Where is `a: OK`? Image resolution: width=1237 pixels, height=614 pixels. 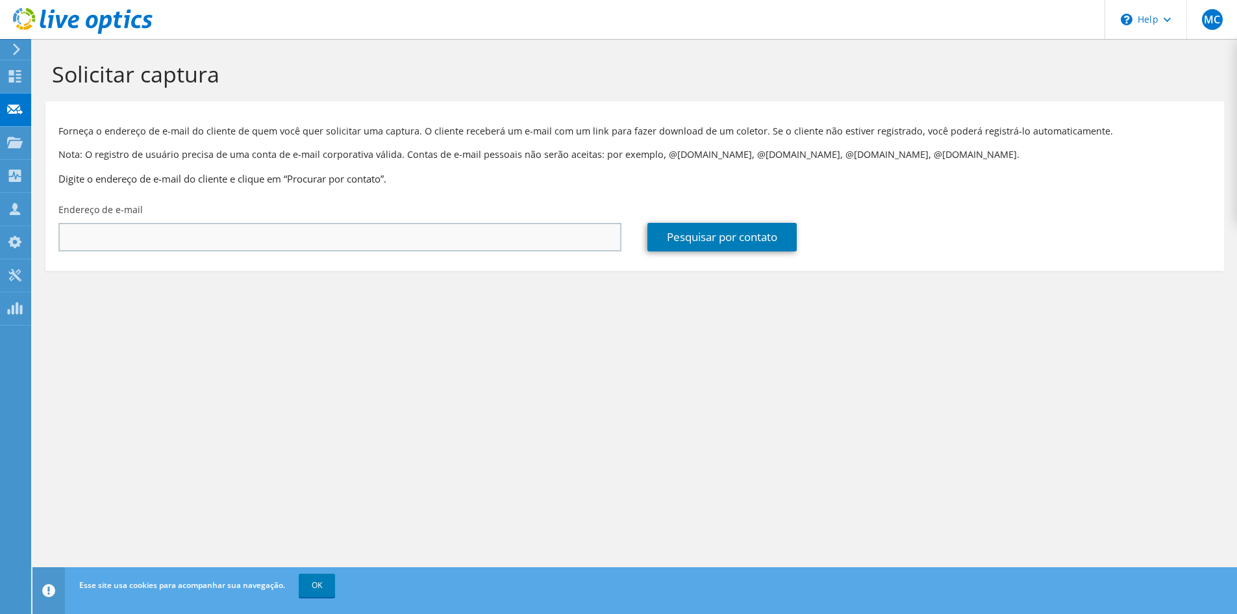 a: OK is located at coordinates (317, 585).